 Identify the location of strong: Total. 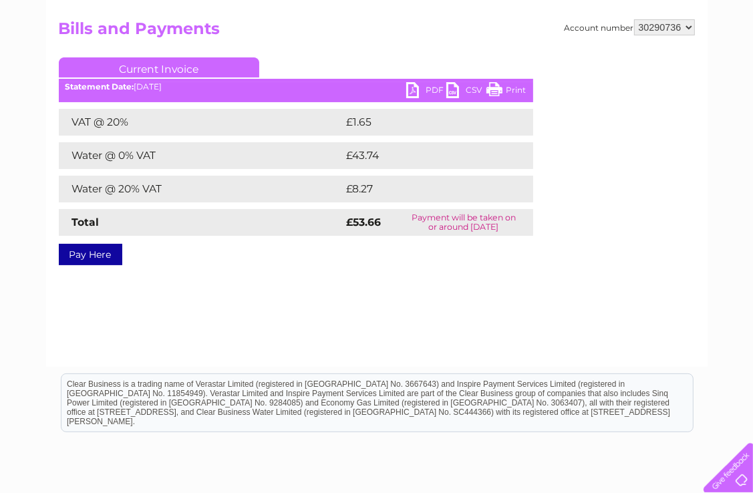
(86, 222).